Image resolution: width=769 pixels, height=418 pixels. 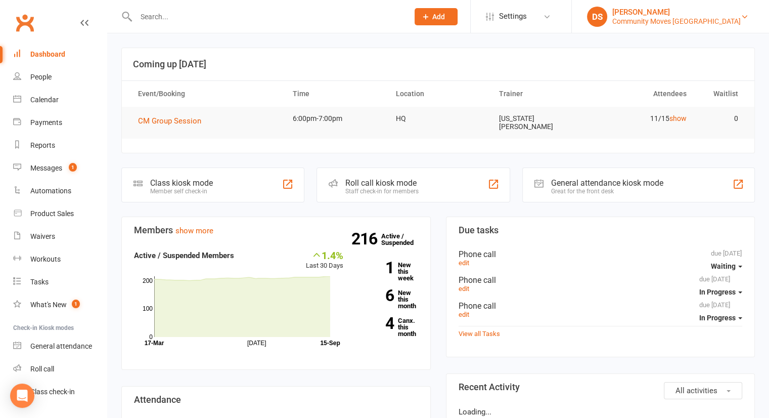 What do you see at coordinates (60, 77) in the screenshot?
I see `a: People` at bounding box center [60, 77].